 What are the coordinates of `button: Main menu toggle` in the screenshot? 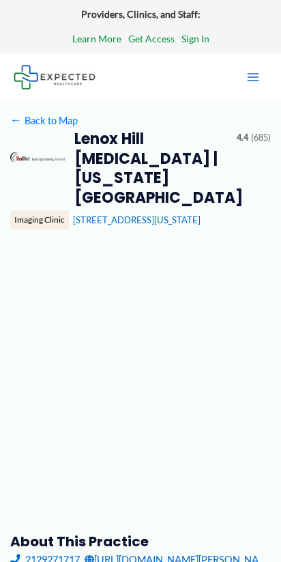 It's located at (253, 77).